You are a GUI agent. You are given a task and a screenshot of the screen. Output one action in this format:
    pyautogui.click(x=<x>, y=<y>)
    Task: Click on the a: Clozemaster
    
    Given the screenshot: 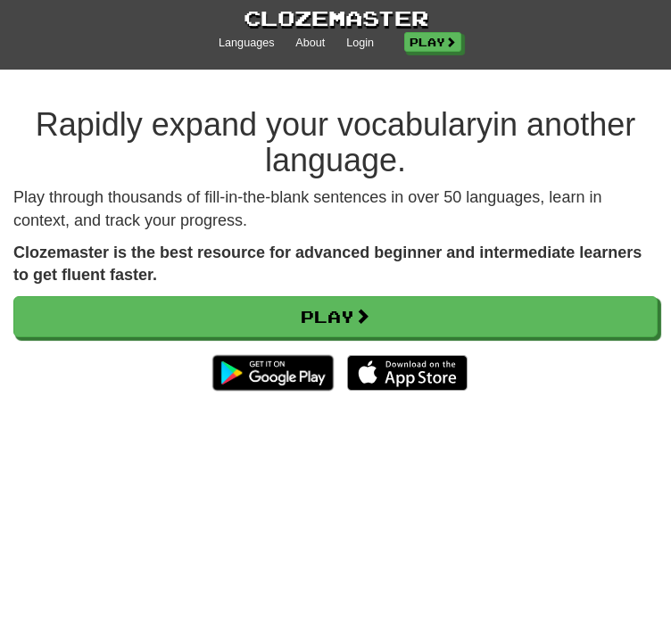 What is the action you would take?
    pyautogui.click(x=336, y=18)
    